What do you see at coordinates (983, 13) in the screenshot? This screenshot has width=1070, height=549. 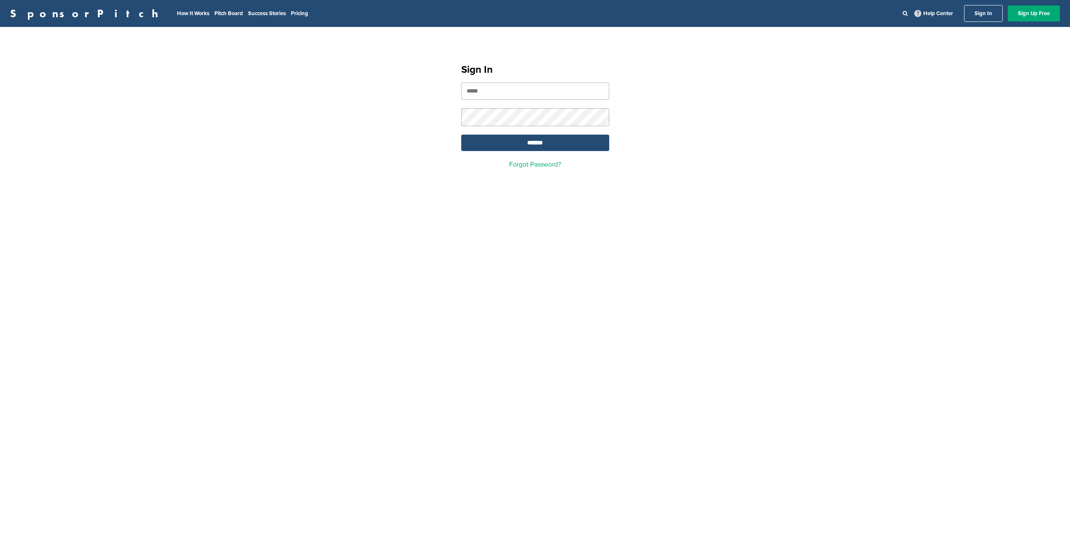 I see `a: Sign In` at bounding box center [983, 13].